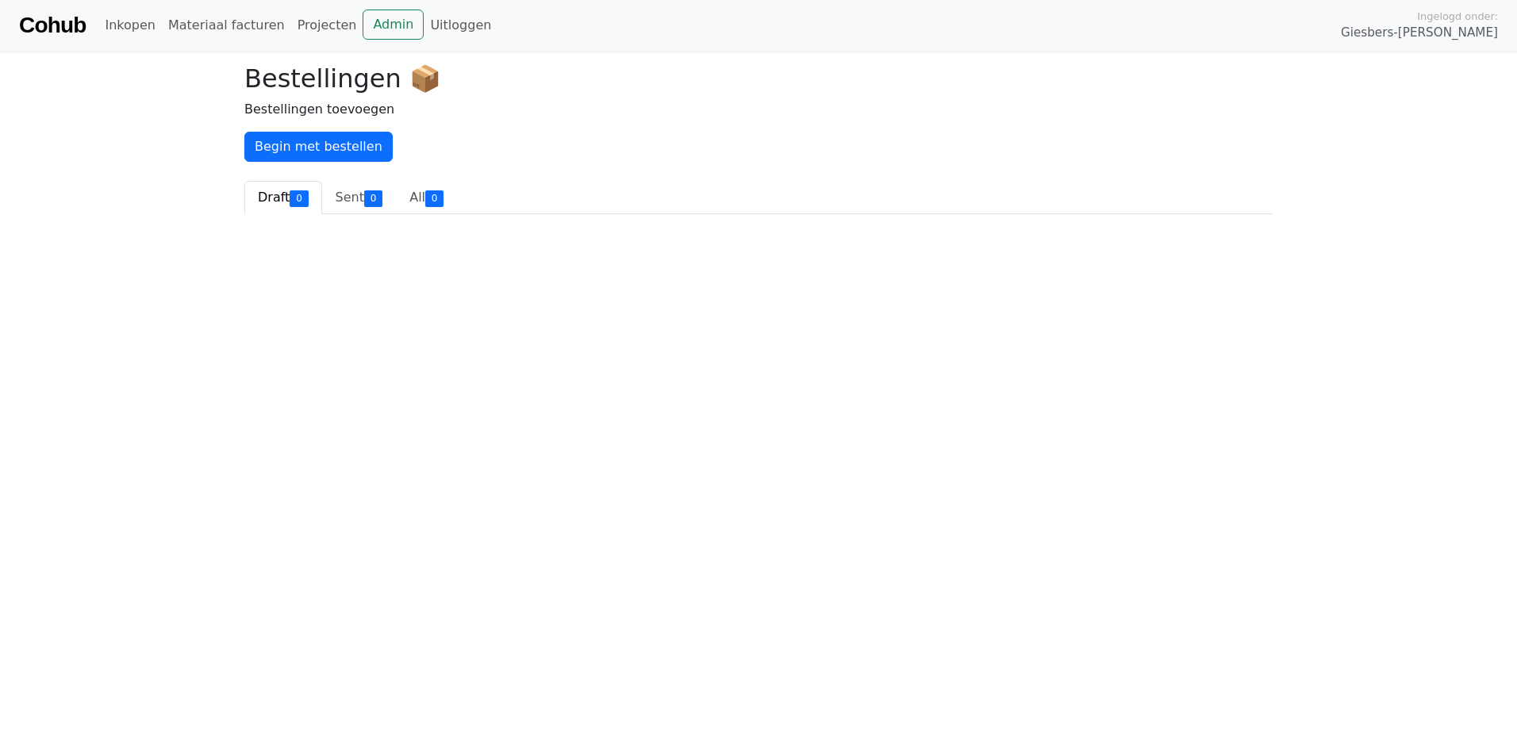 The image size is (1517, 733). I want to click on a: Begin met bestellen, so click(318, 147).